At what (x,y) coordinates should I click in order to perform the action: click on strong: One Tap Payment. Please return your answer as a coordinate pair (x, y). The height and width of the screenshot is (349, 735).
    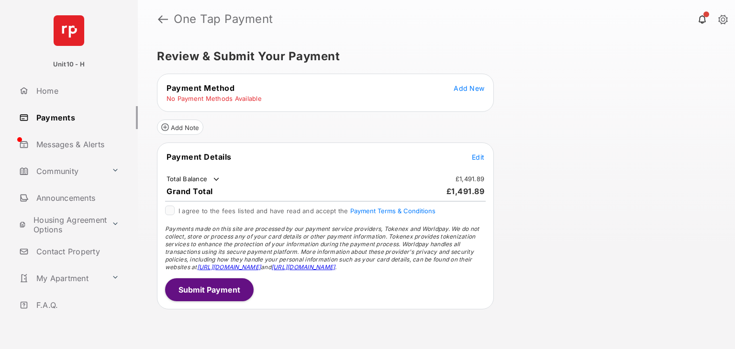
    Looking at the image, I should click on (223, 19).